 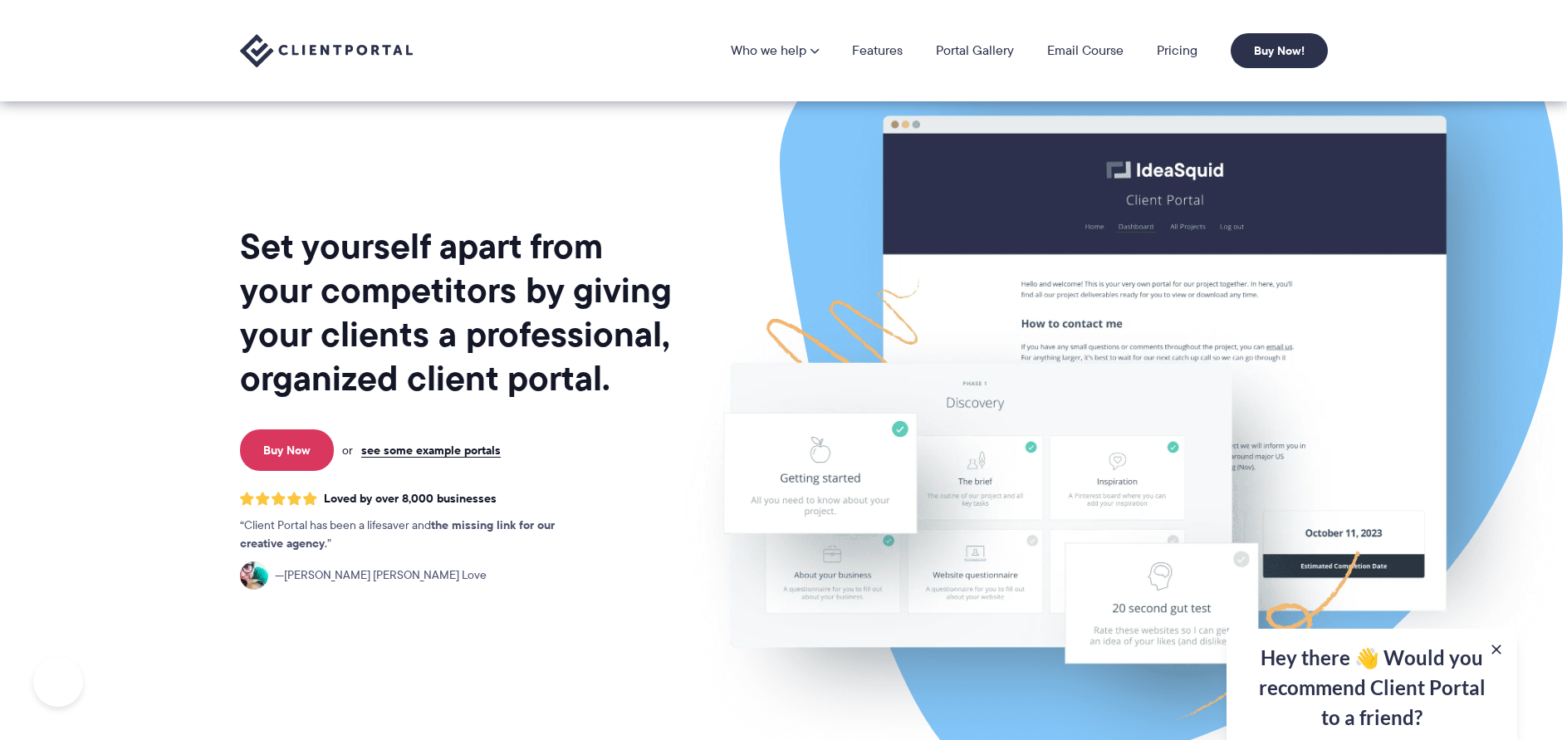 I want to click on a: see some example portals, so click(x=431, y=450).